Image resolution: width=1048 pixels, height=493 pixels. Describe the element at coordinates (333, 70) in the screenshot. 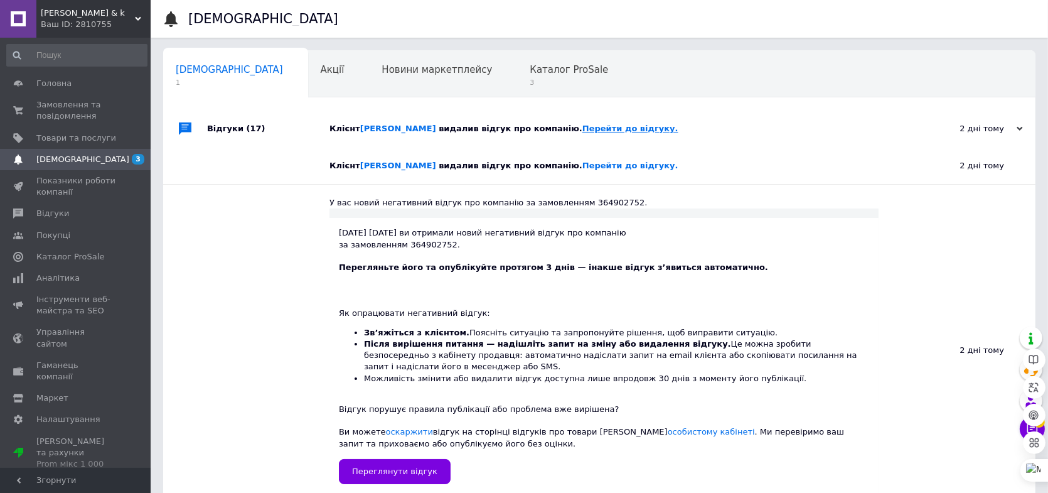

I see `span: Акції` at that location.